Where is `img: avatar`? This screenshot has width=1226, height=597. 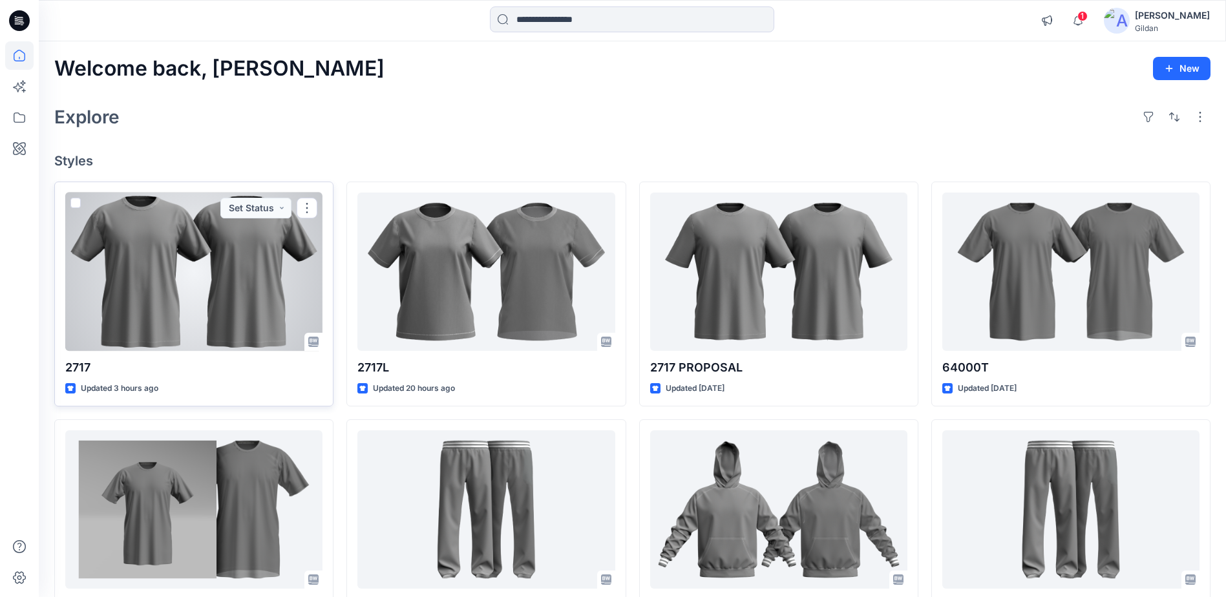 img: avatar is located at coordinates (1116, 21).